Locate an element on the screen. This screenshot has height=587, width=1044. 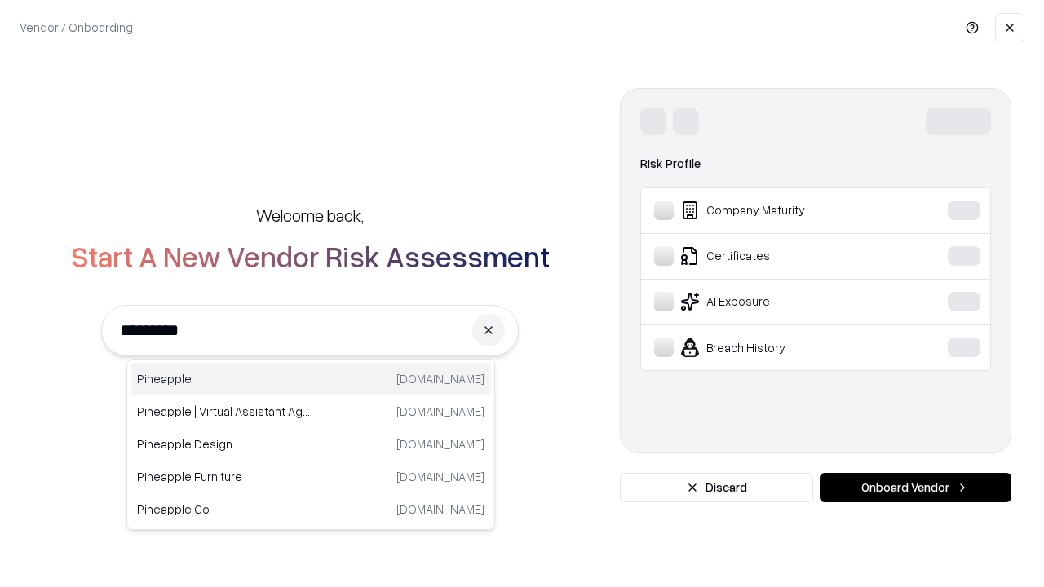
div: Breach History is located at coordinates (776, 348).